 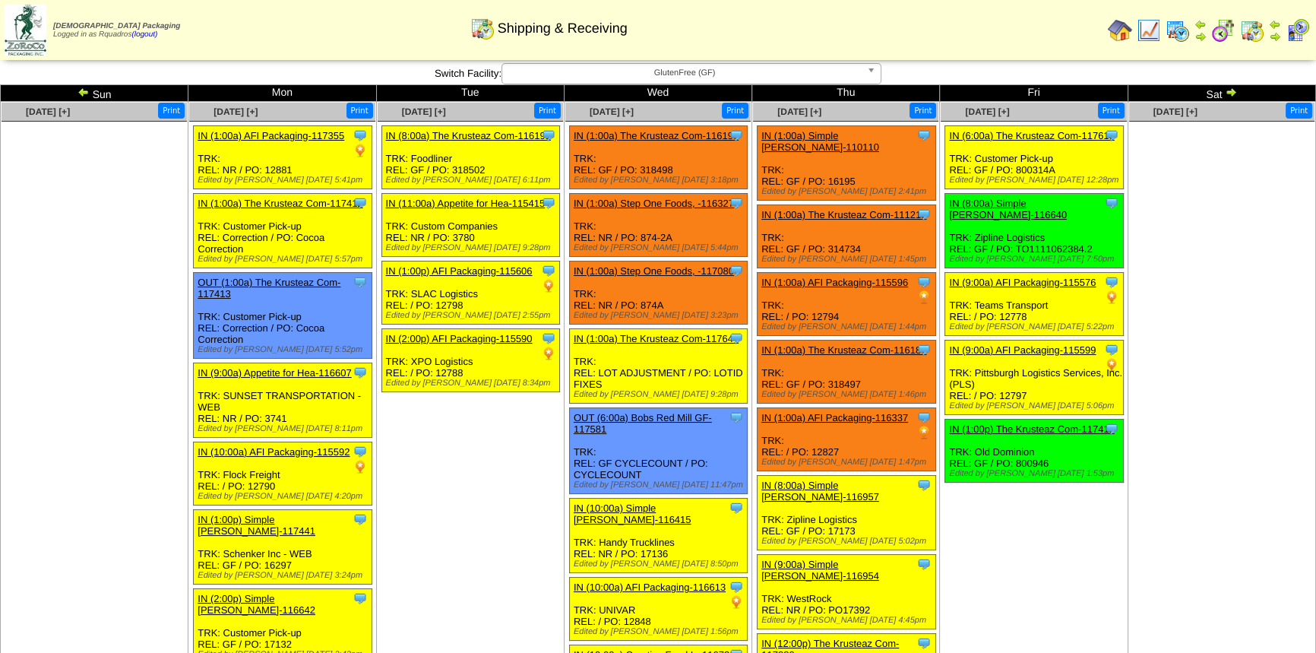 What do you see at coordinates (470, 157) in the screenshot?
I see `div: TRK: Foodliner REL: GF / PO: 318502` at bounding box center [470, 157].